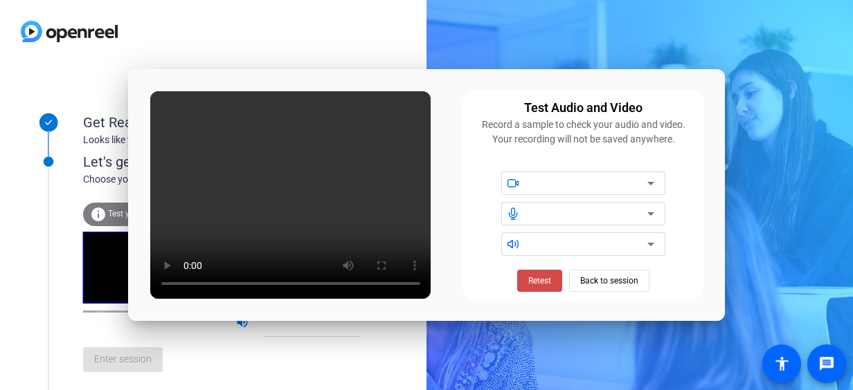 The height and width of the screenshot is (390, 853). Describe the element at coordinates (244, 324) in the screenshot. I see `mat-icon: volume_up` at that location.